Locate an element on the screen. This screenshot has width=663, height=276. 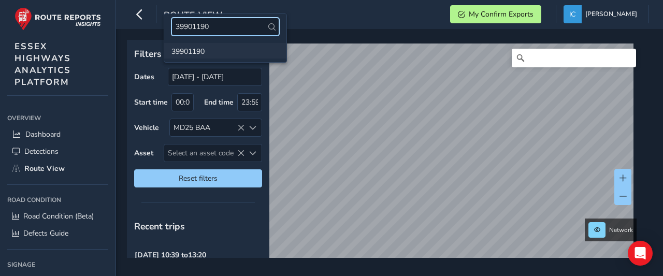
img: diamond-layout is located at coordinates (572, 14).